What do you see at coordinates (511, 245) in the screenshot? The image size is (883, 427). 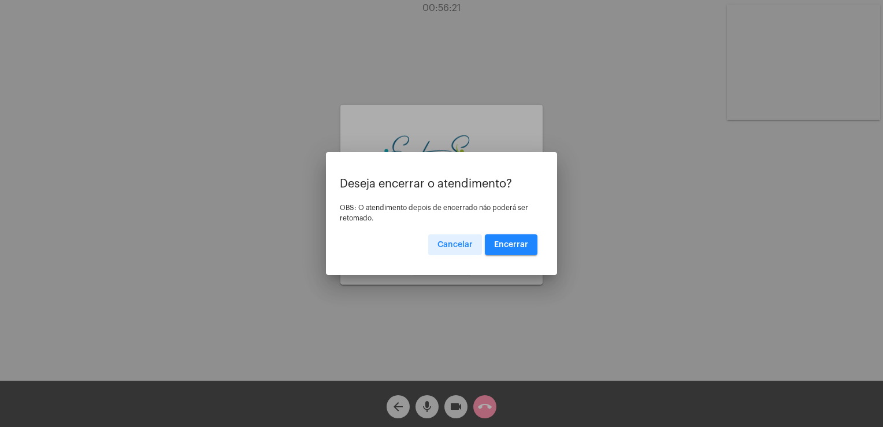 I see `button: Encerrar` at bounding box center [511, 245].